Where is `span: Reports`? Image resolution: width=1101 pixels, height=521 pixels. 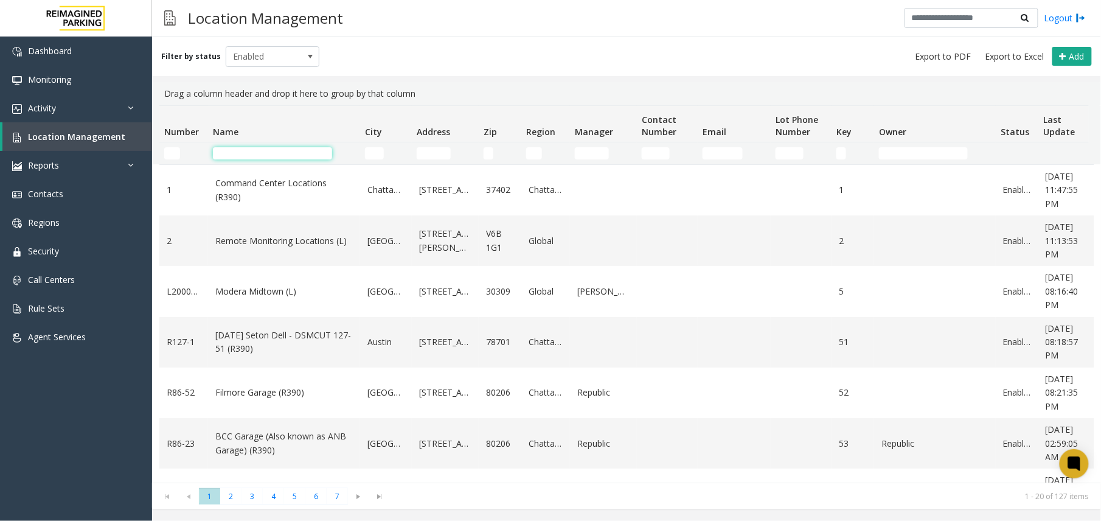 span: Reports is located at coordinates (43, 165).